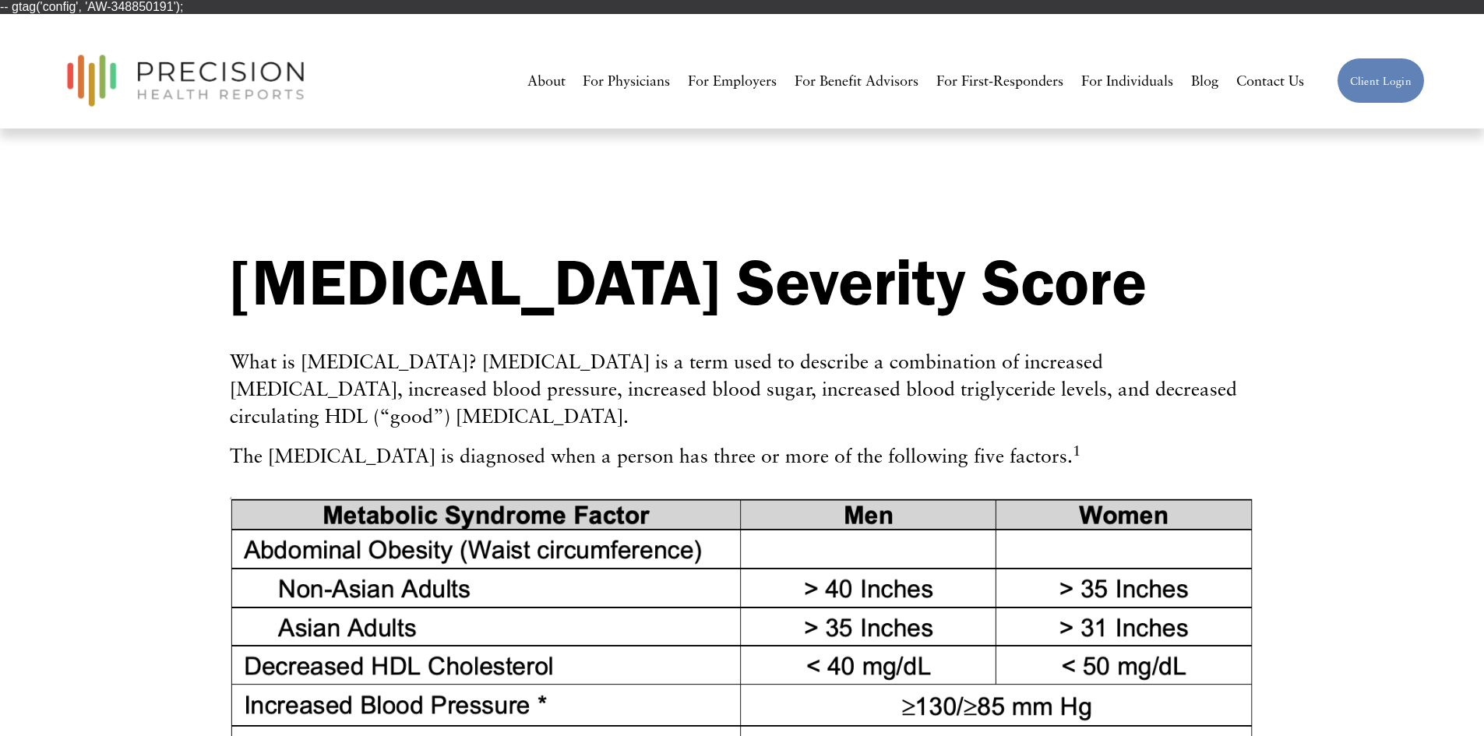 This screenshot has width=1484, height=736. What do you see at coordinates (1077, 450) in the screenshot?
I see `sup: 1` at bounding box center [1077, 450].